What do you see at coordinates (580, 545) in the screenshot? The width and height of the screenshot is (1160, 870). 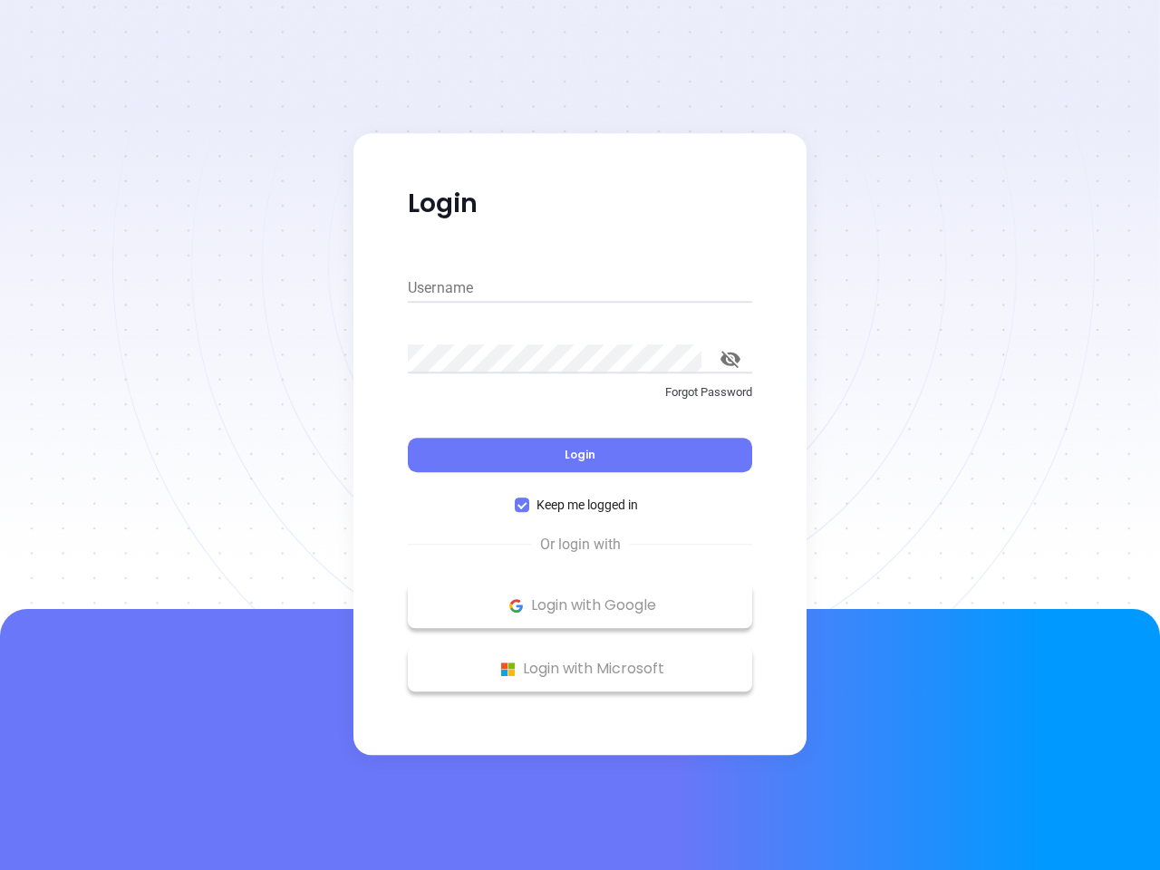 I see `span: Or login with` at bounding box center [580, 545].